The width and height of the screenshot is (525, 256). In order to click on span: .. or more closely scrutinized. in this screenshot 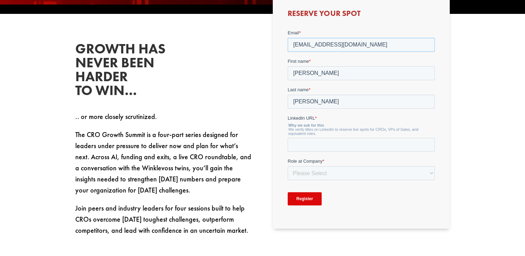, I will do `click(116, 117)`.